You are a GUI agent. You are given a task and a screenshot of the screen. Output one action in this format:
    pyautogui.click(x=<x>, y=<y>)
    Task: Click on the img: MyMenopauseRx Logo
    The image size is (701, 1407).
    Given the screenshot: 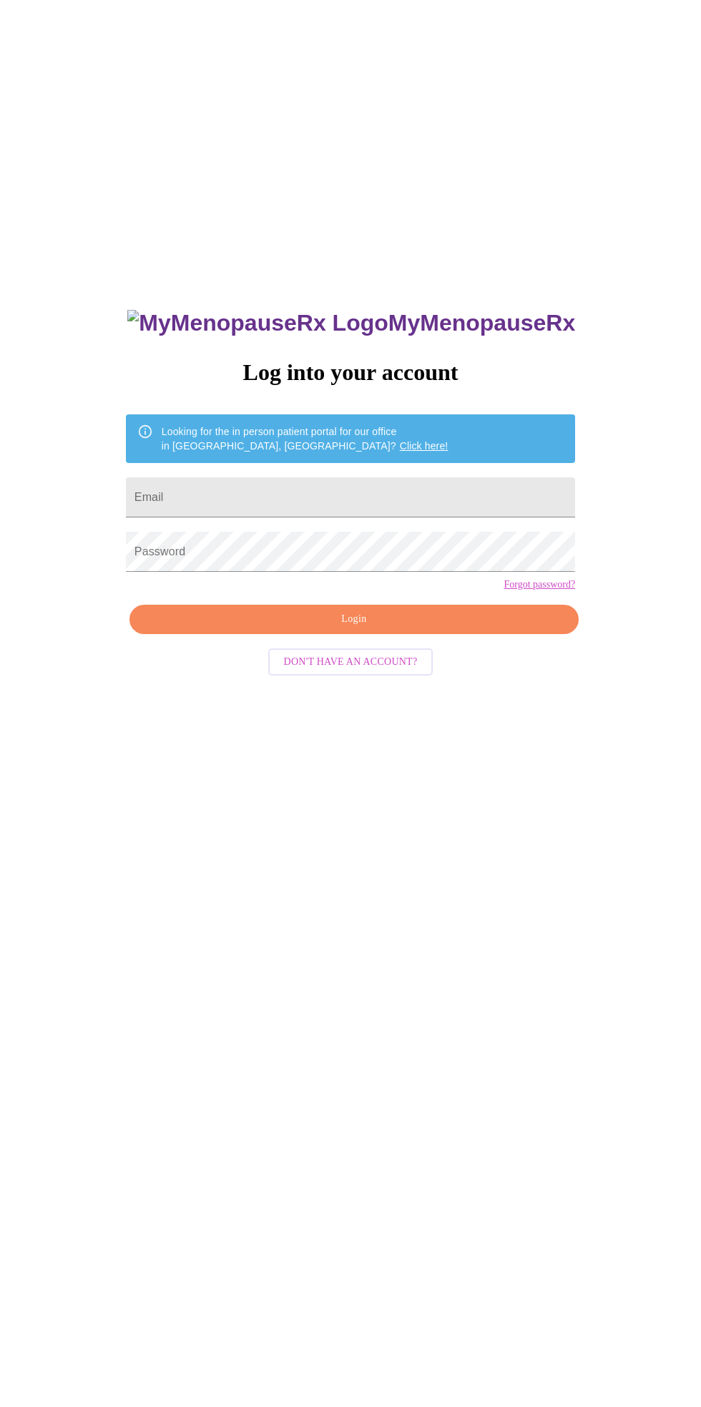 What is the action you would take?
    pyautogui.click(x=258, y=323)
    